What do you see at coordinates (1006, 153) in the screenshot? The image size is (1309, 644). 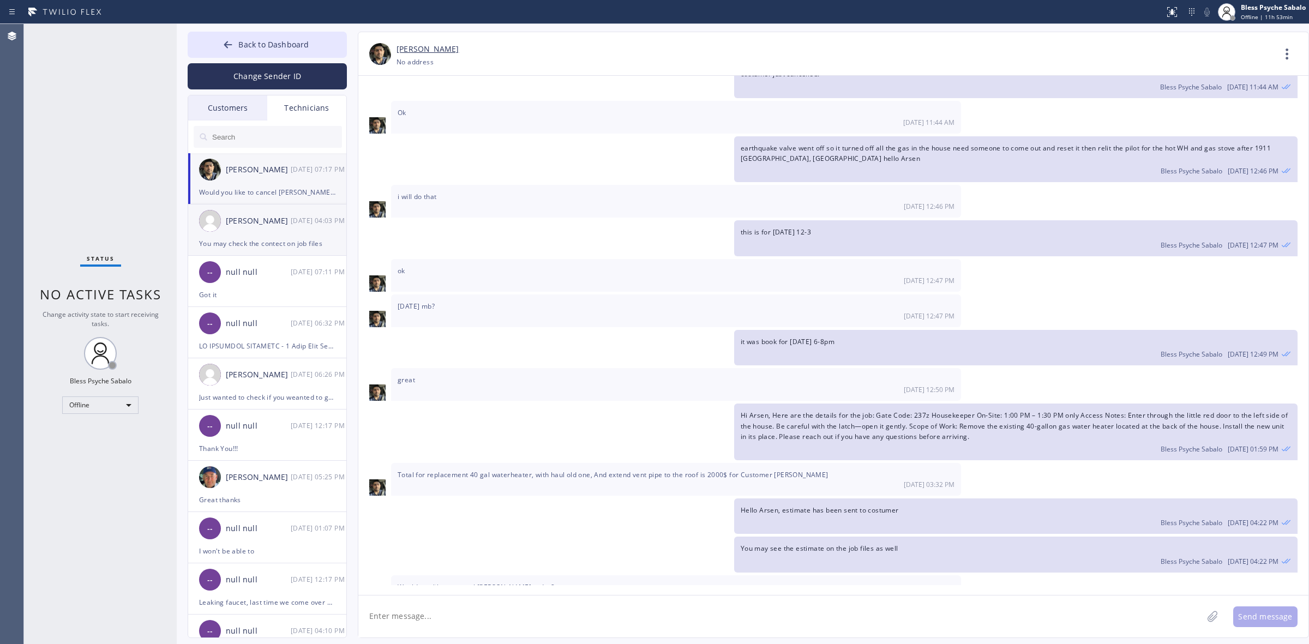 I see `span: earthquake valve went off so it turned off all the gas in the house need someone to come out and ...` at bounding box center [1006, 153].